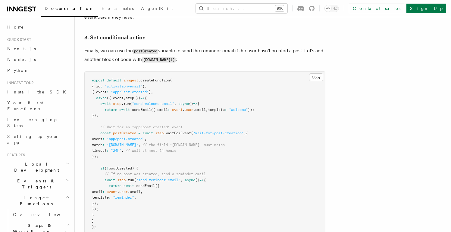  Describe the element at coordinates (97, 192) in the screenshot. I see `span: email` at that location.